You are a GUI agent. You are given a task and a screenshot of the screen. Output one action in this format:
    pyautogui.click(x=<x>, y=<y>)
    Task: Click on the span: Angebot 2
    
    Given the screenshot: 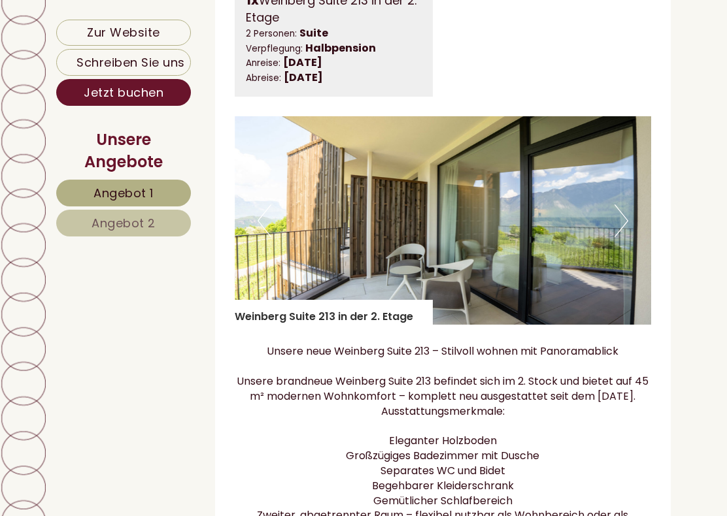 What is the action you would take?
    pyautogui.click(x=124, y=223)
    